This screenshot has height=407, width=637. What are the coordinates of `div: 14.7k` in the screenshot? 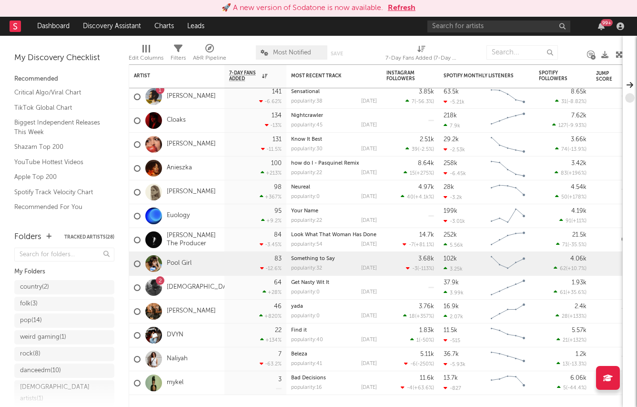 It's located at (427, 234).